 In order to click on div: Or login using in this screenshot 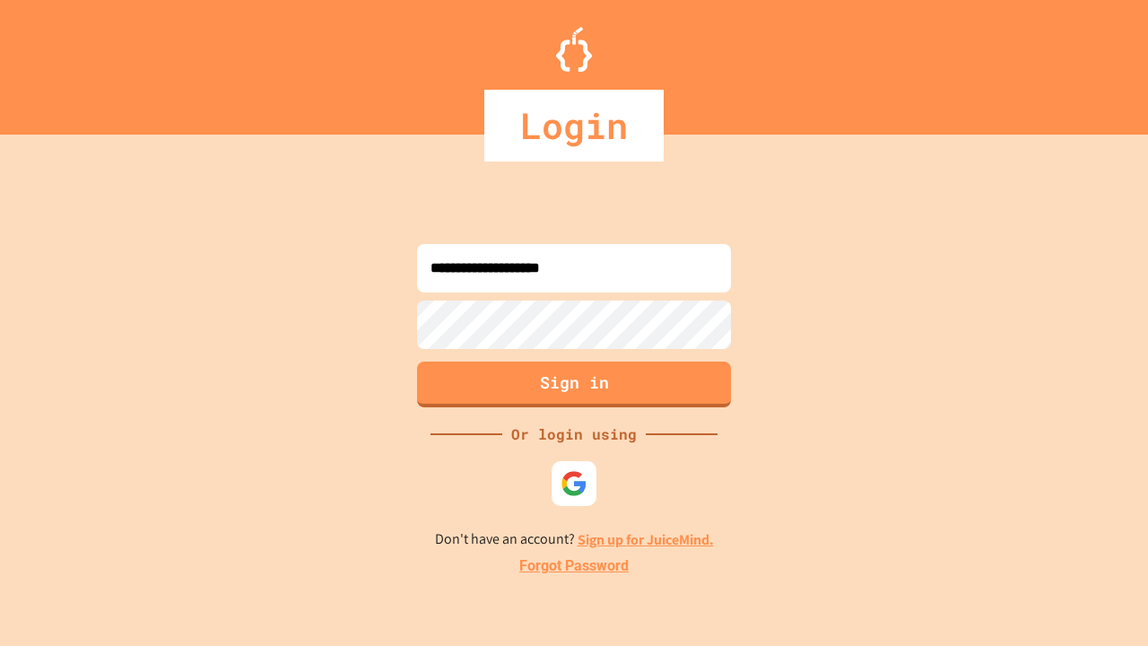, I will do `click(574, 434)`.